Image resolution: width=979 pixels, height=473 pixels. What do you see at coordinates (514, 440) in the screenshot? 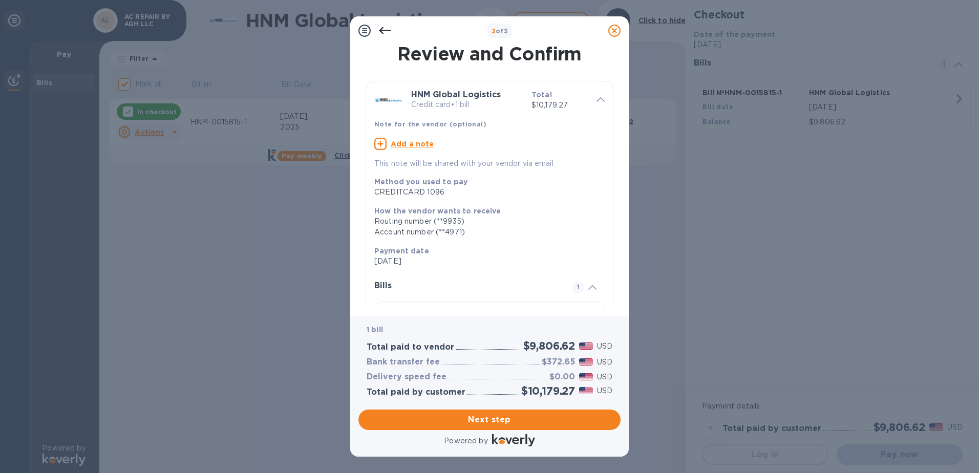
I see `img: Logo` at bounding box center [514, 440].